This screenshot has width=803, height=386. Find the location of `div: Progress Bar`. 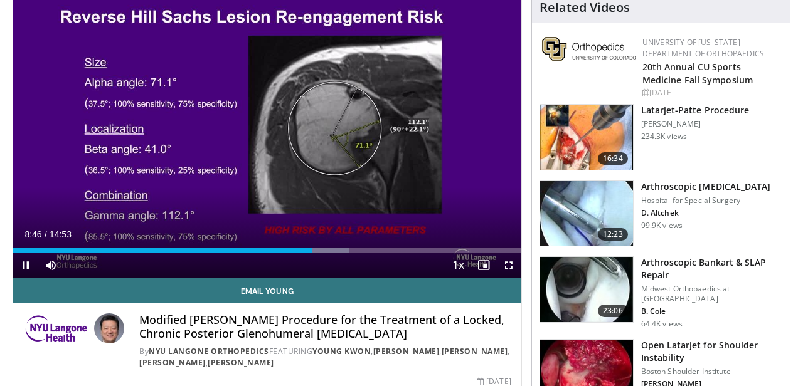

div: Progress Bar is located at coordinates (267, 250).